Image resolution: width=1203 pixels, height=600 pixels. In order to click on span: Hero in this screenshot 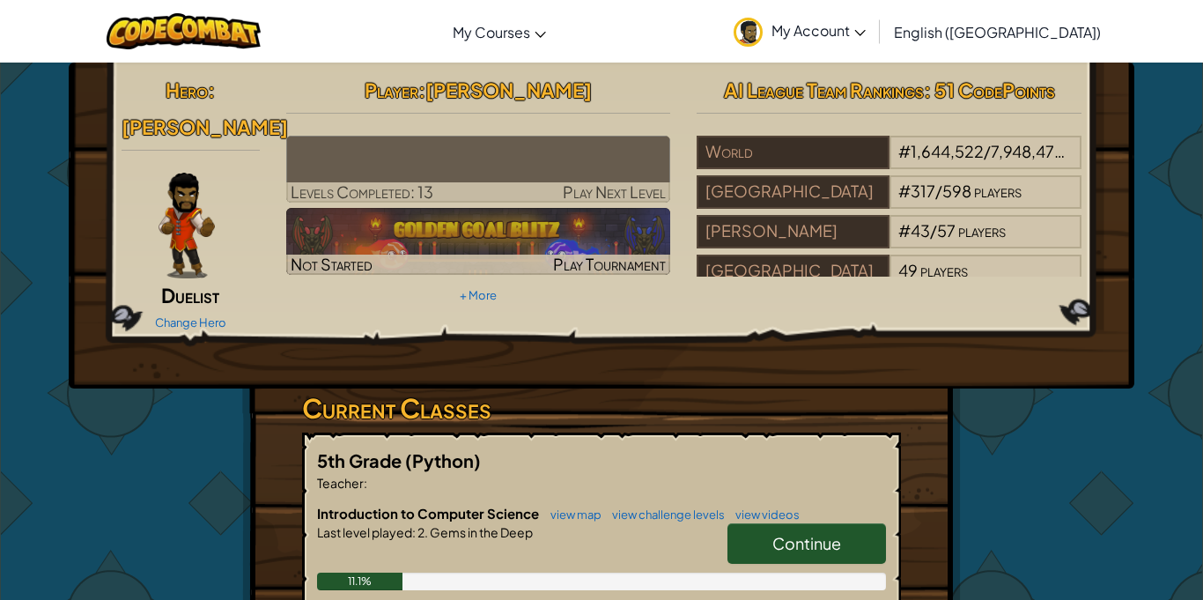, I will do `click(187, 90)`.